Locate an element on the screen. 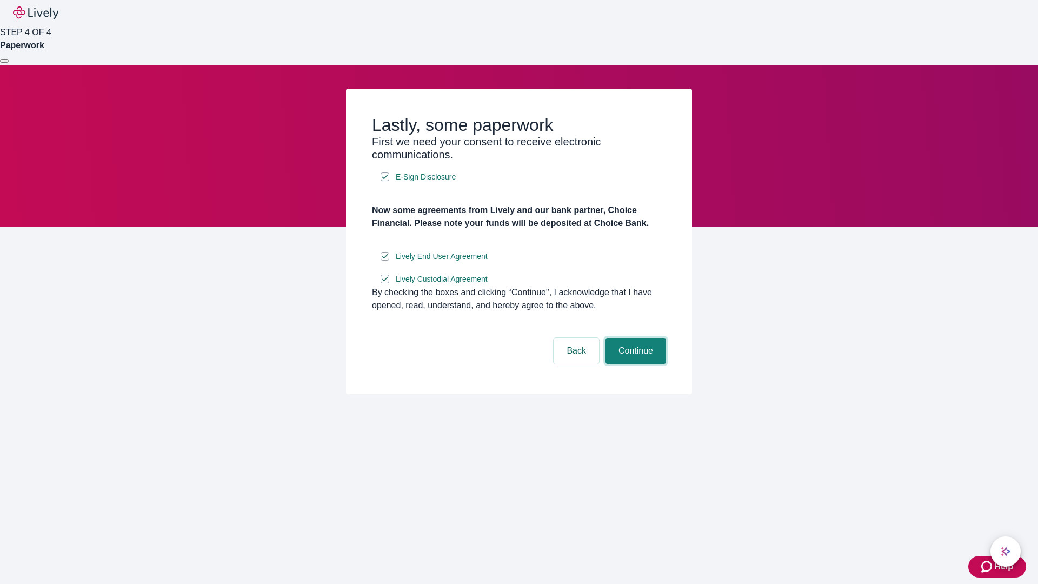  button: Back is located at coordinates (576, 351).